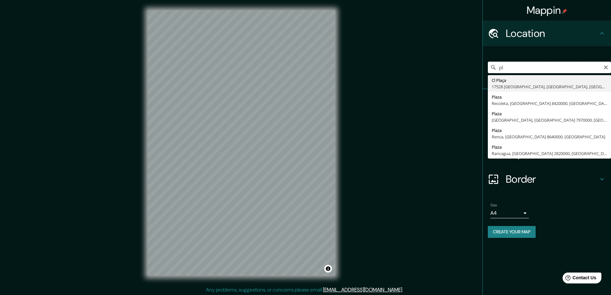 This screenshot has height=295, width=611. I want to click on span: Contact Us, so click(30, 8).